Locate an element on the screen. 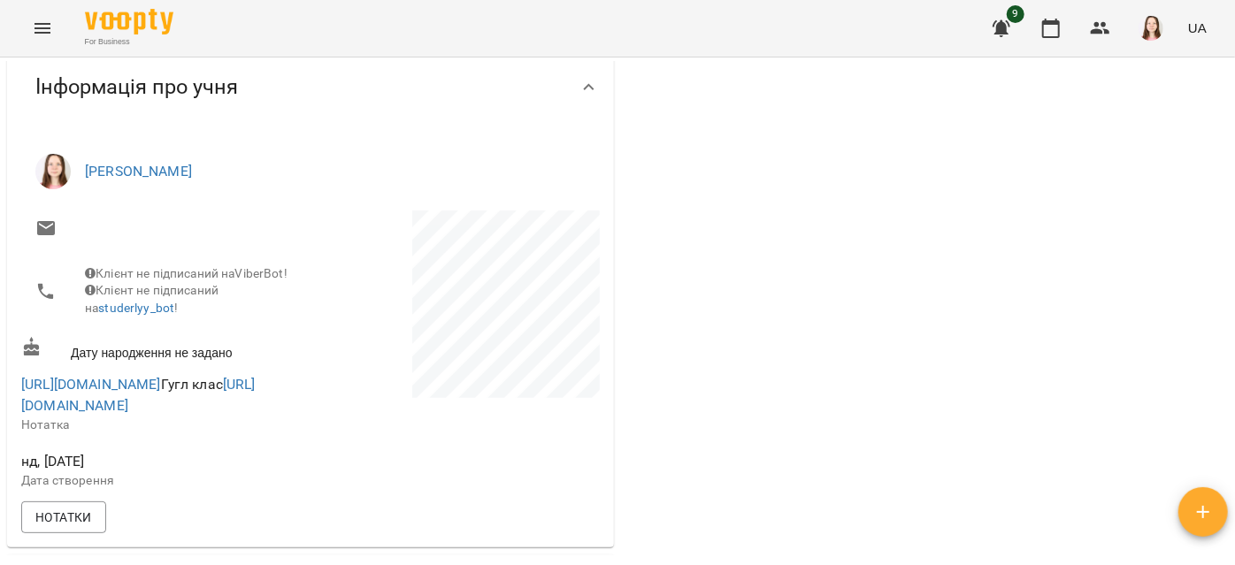  button: UA is located at coordinates (1197, 27).